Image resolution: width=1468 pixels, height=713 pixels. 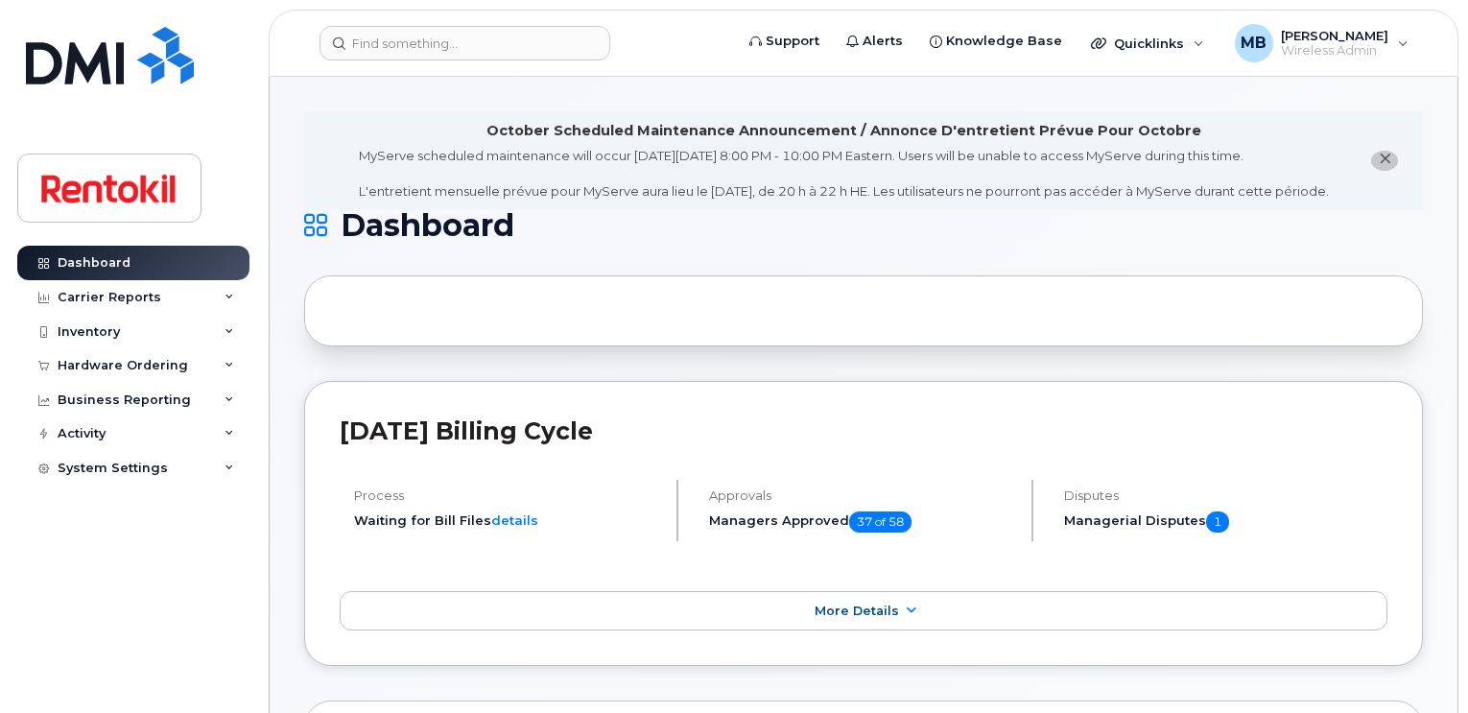 I want to click on h5: Managerial Disputes, so click(x=1225, y=522).